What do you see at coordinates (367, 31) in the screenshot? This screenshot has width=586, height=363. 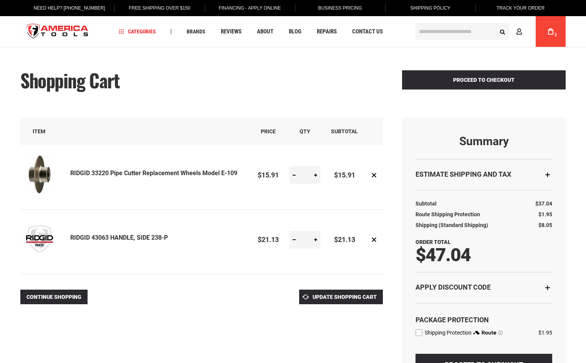 I see `span: Contact Us` at bounding box center [367, 31].